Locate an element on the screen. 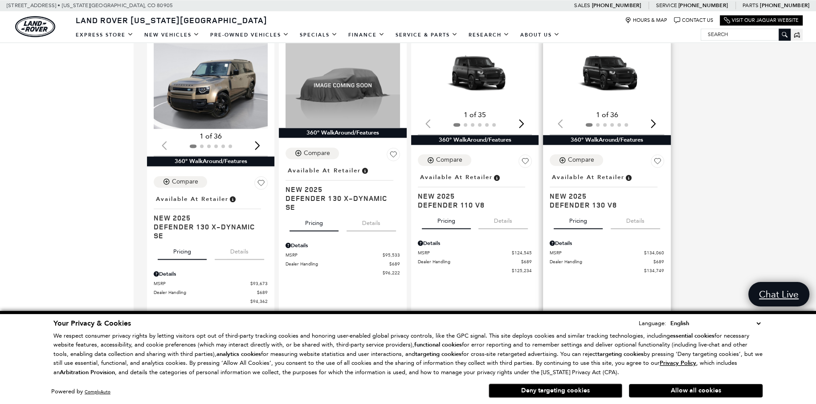 Image resolution: width=816 pixels, height=404 pixels. a: New Vehicles is located at coordinates (172, 35).